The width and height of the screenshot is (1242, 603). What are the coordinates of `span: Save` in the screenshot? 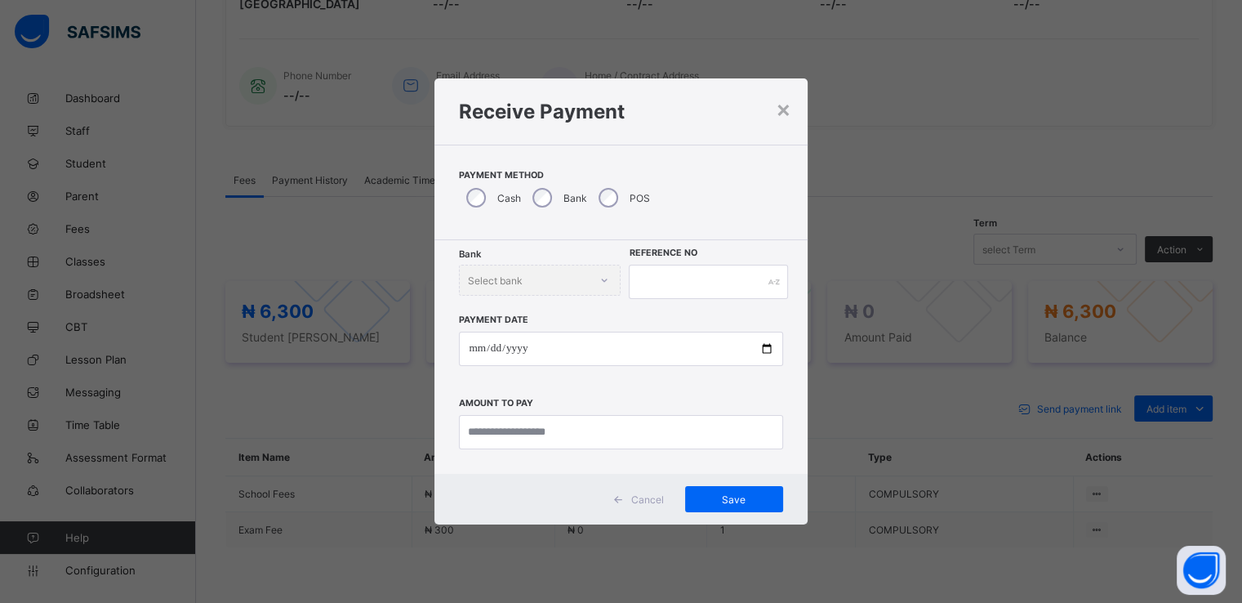 It's located at (734, 499).